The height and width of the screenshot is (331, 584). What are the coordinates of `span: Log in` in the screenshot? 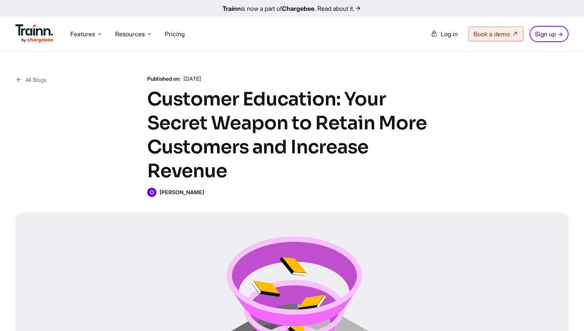 It's located at (449, 34).